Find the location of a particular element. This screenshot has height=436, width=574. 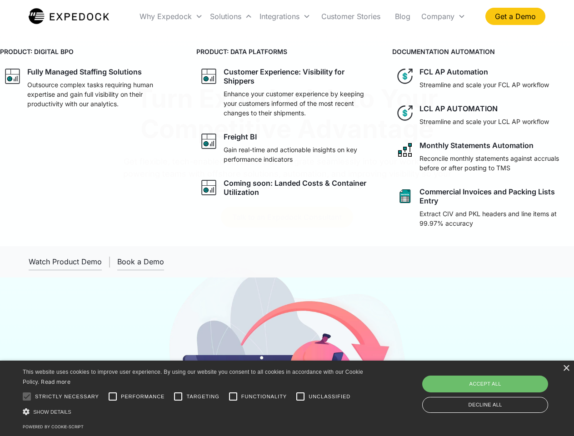

p: Outsource complex tasks requiring human expertise and gain full visibility on their productivity ... is located at coordinates (103, 94).